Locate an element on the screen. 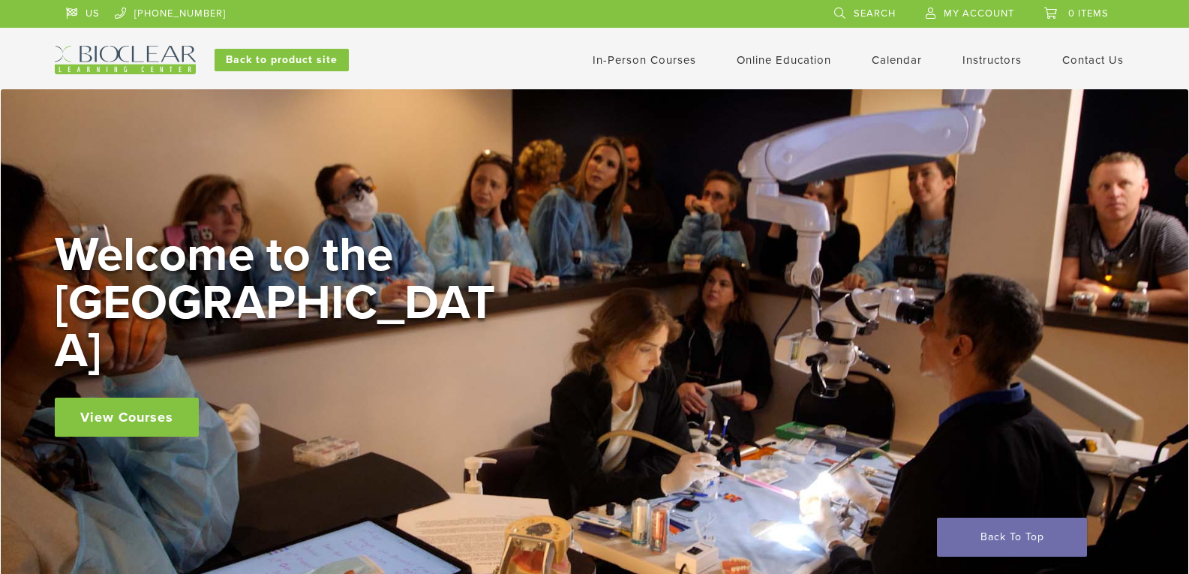 The height and width of the screenshot is (574, 1189). span: Search is located at coordinates (875, 14).